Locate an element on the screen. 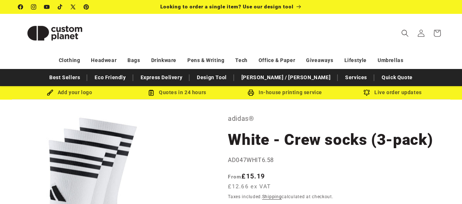 The width and height of the screenshot is (462, 204). a: Giveaways is located at coordinates (320, 60).